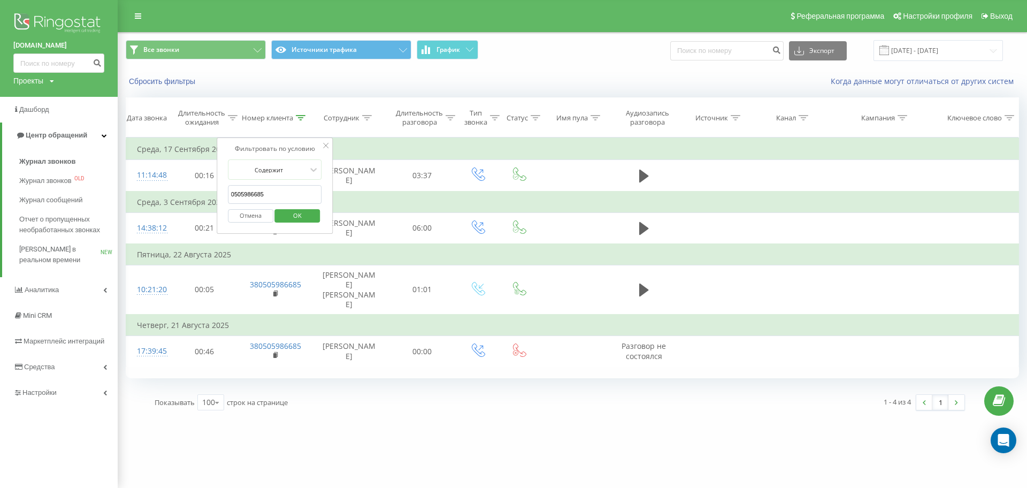  What do you see at coordinates (42, 289) in the screenshot?
I see `span: Аналитика` at bounding box center [42, 289].